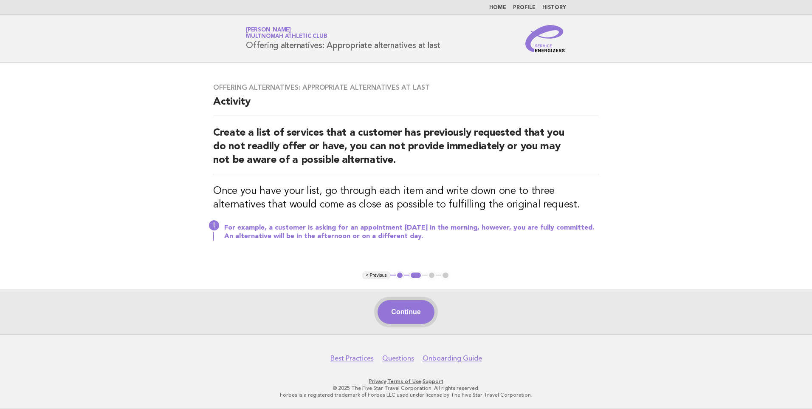  Describe the element at coordinates (352, 358) in the screenshot. I see `a: Best Practices` at that location.